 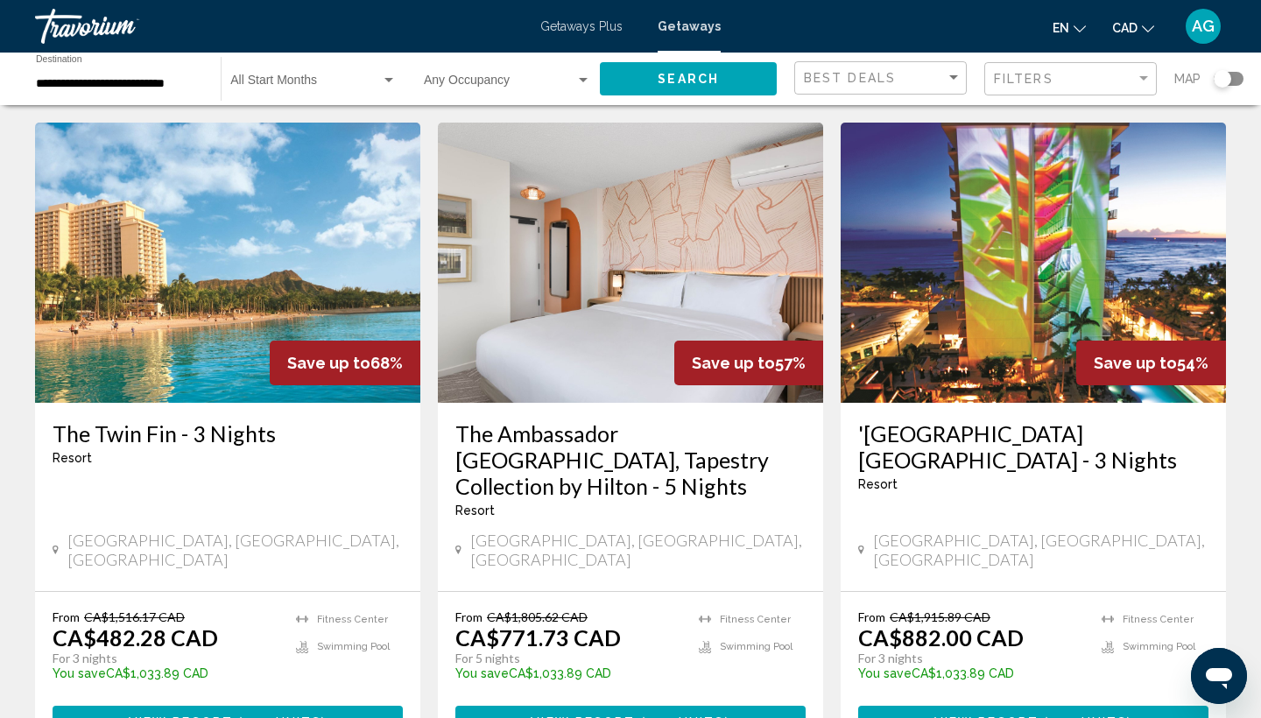 I want to click on h3: The Twin Fin - 3 Nights, so click(x=228, y=433).